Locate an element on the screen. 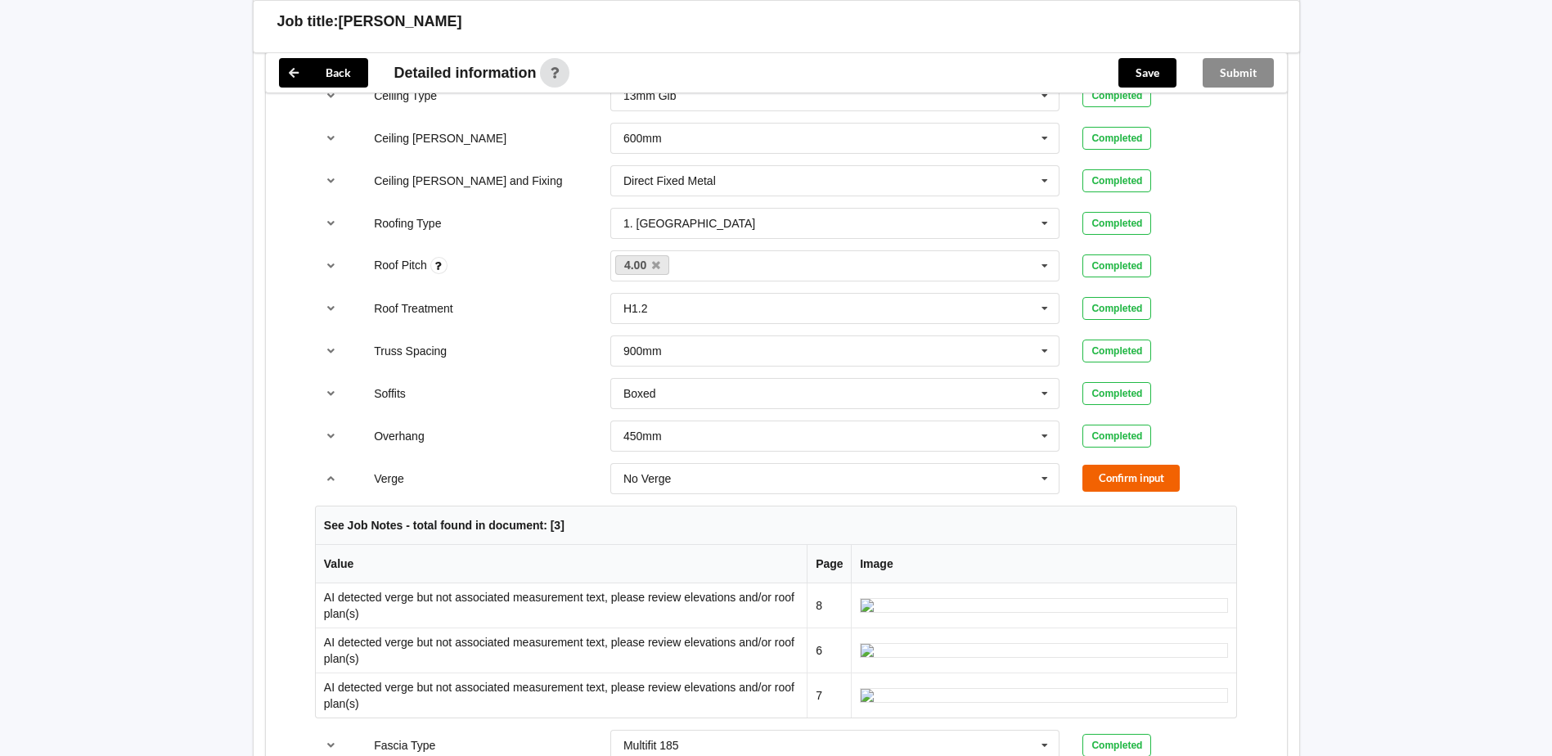  img: ai_input-page7-Verge-c2.jpeg is located at coordinates (1044, 695).